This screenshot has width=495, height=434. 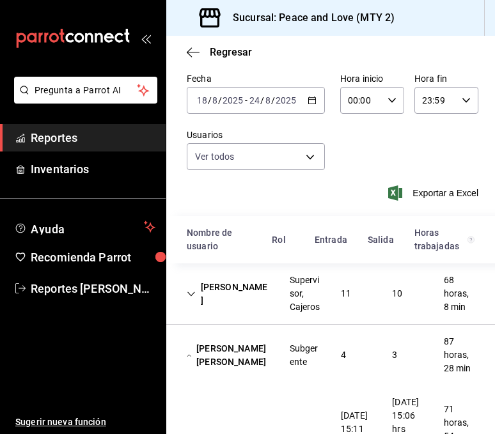 I want to click on svg: El total de horas trabajadas por usuario es el resultado de la suma redondeada del registro de ho..., so click(x=470, y=240).